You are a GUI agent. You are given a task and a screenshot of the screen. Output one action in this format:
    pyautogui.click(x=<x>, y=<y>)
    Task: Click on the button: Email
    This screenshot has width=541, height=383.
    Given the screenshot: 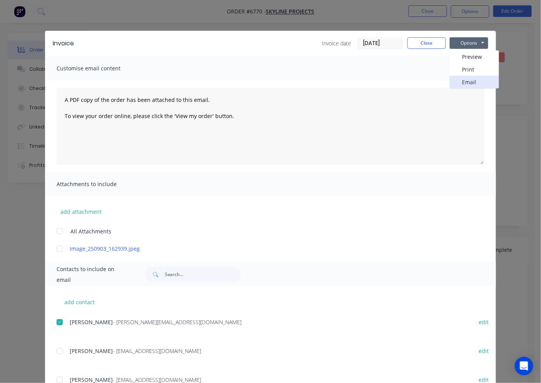 What is the action you would take?
    pyautogui.click(x=474, y=82)
    